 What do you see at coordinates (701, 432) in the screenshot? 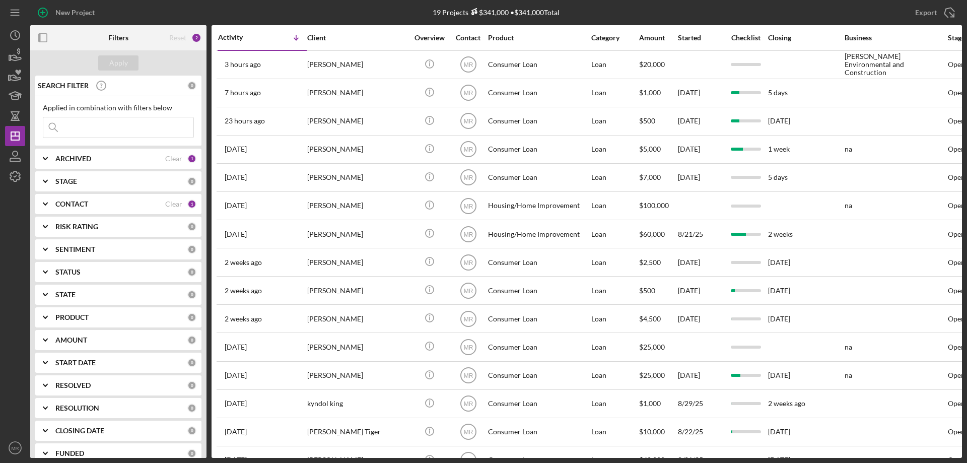
I see `div: 8/22/25` at bounding box center [701, 432].